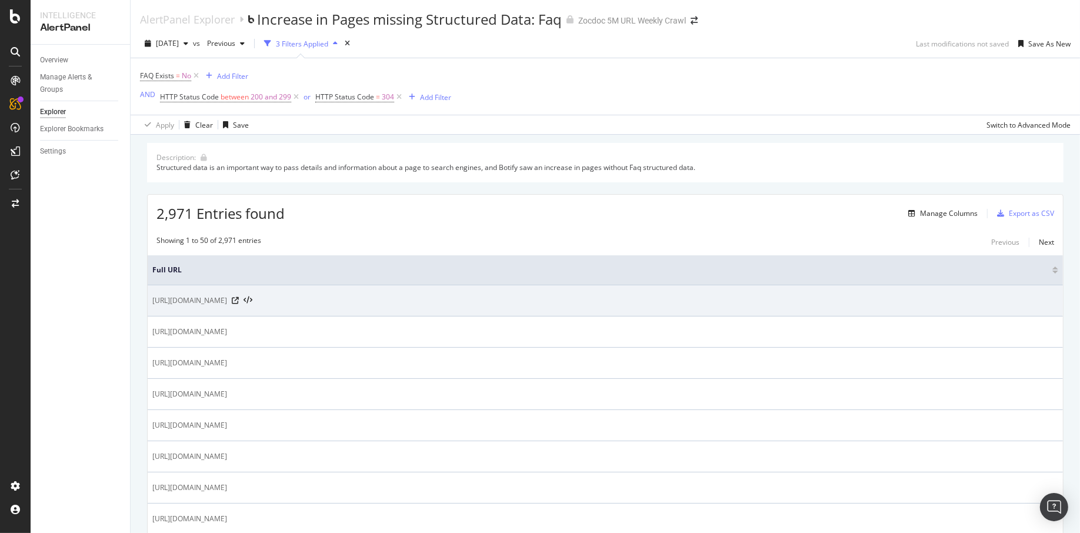 The width and height of the screenshot is (1080, 533). I want to click on div: Manage Columns, so click(949, 213).